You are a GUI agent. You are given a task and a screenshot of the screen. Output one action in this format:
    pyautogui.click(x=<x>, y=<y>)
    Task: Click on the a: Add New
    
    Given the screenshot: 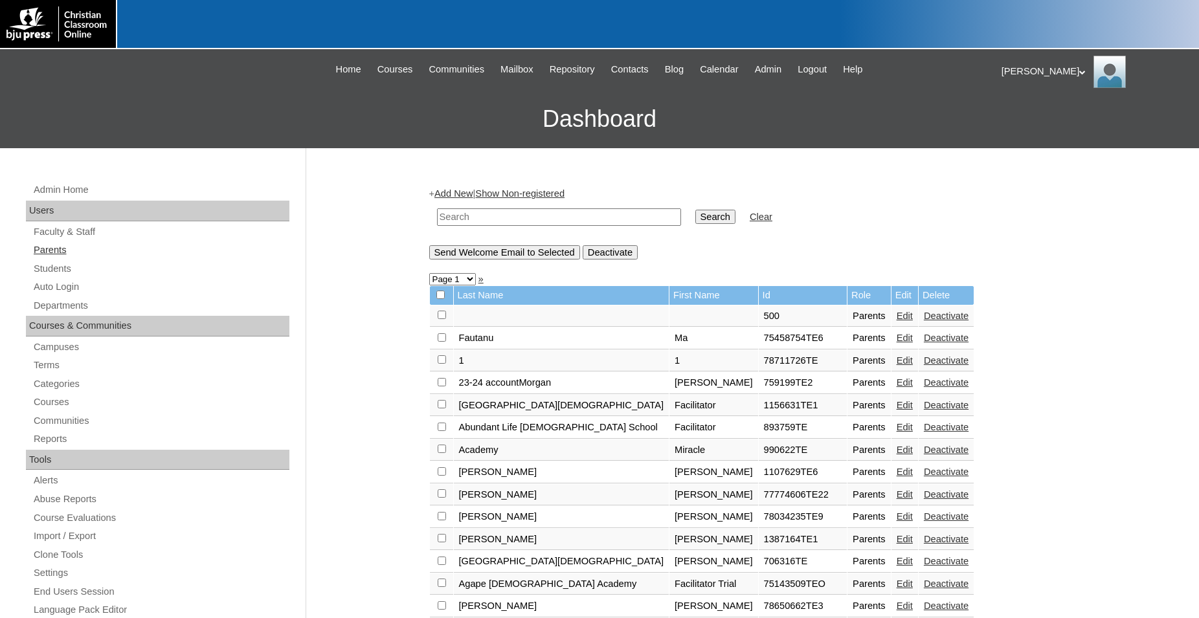 What is the action you would take?
    pyautogui.click(x=453, y=194)
    